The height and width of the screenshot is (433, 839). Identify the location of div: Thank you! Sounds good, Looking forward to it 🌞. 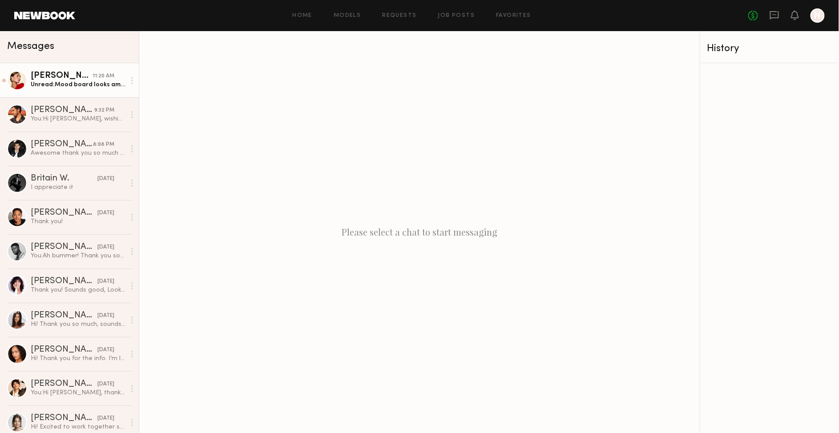
(78, 290).